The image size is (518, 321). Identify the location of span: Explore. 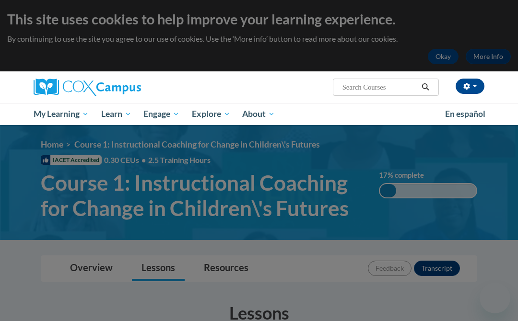
(211, 114).